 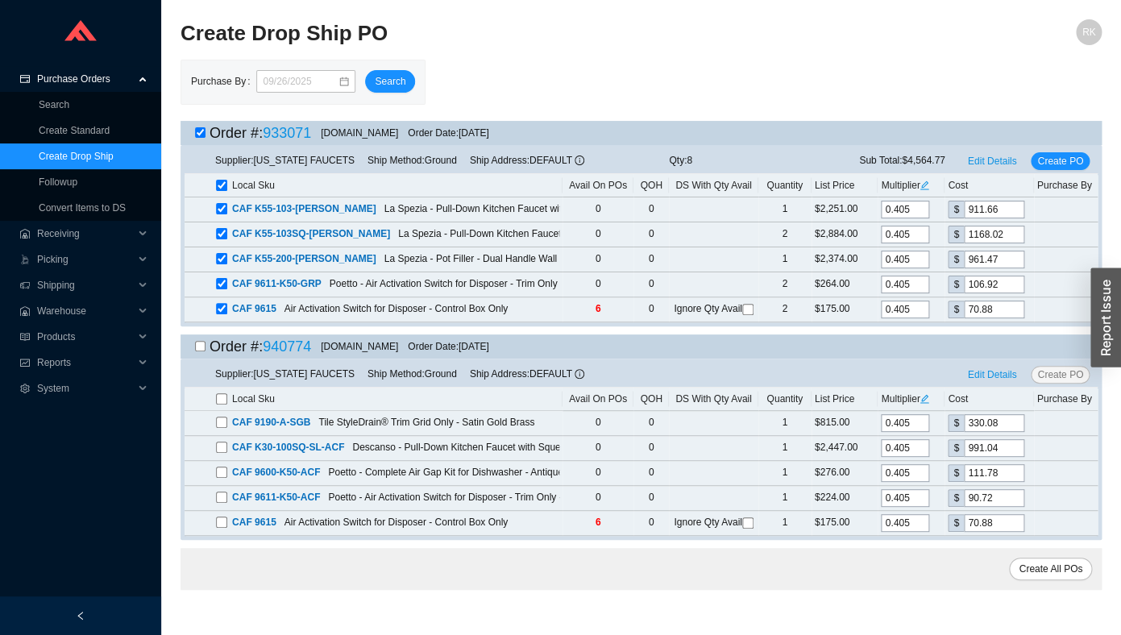 I want to click on label: Purchase By, so click(x=223, y=81).